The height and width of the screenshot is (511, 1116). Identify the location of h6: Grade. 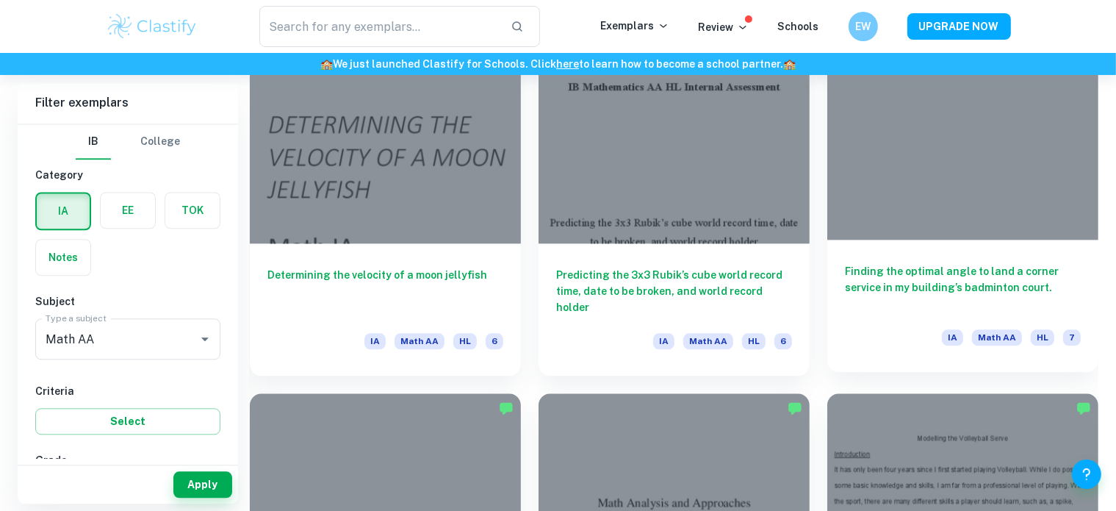
(128, 460).